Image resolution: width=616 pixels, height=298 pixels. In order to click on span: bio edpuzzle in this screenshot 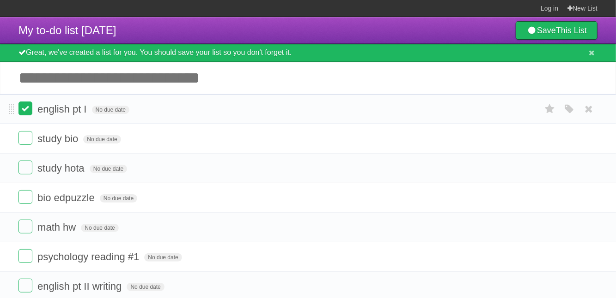, I will do `click(67, 198)`.